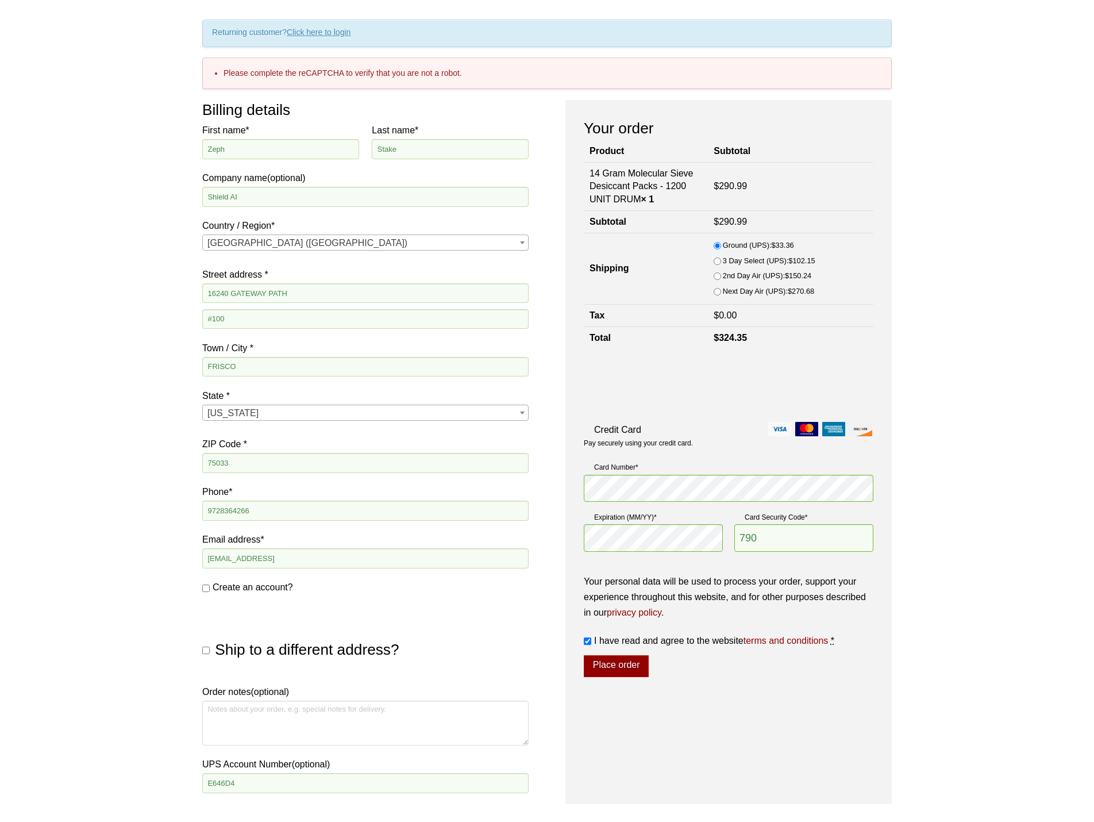  I want to click on p: Pay securely using your credit card., so click(729, 443).